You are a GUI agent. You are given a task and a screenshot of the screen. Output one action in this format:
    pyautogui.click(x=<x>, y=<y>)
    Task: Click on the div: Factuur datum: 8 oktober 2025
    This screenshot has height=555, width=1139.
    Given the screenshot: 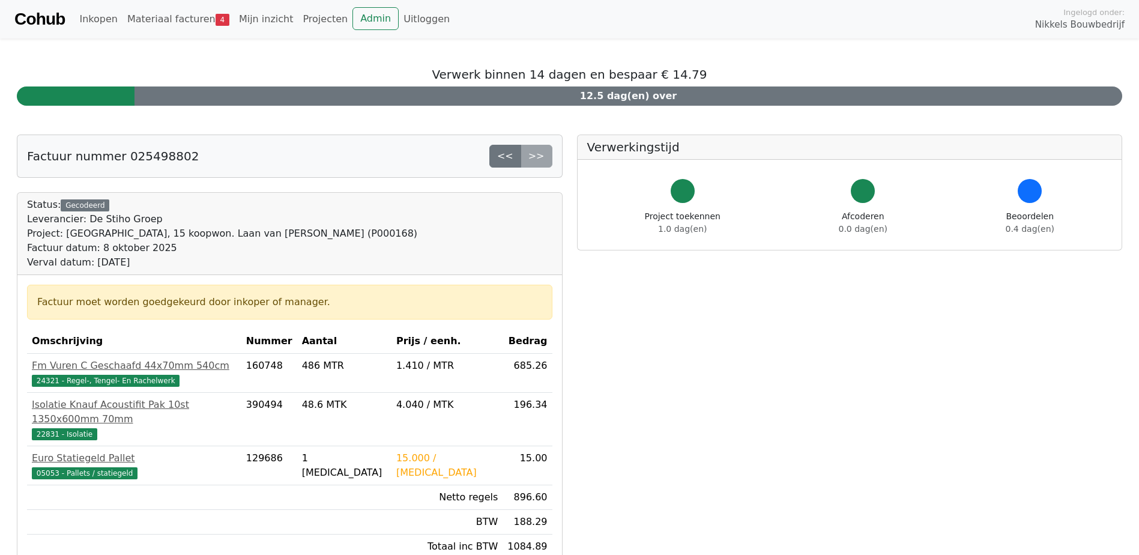 What is the action you would take?
    pyautogui.click(x=222, y=248)
    